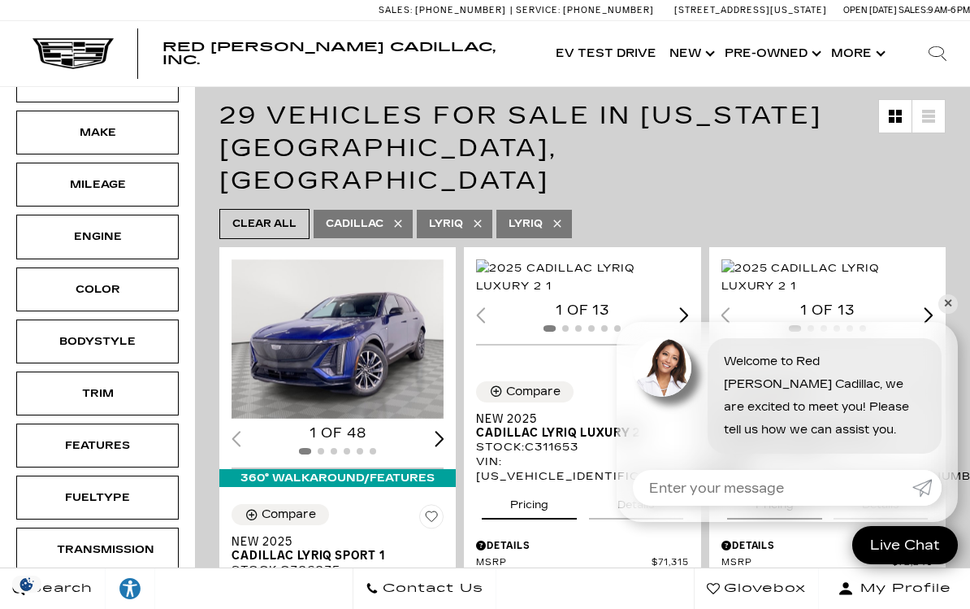  Describe the element at coordinates (949, 10) in the screenshot. I see `span: 9 AM-6 PM` at that location.